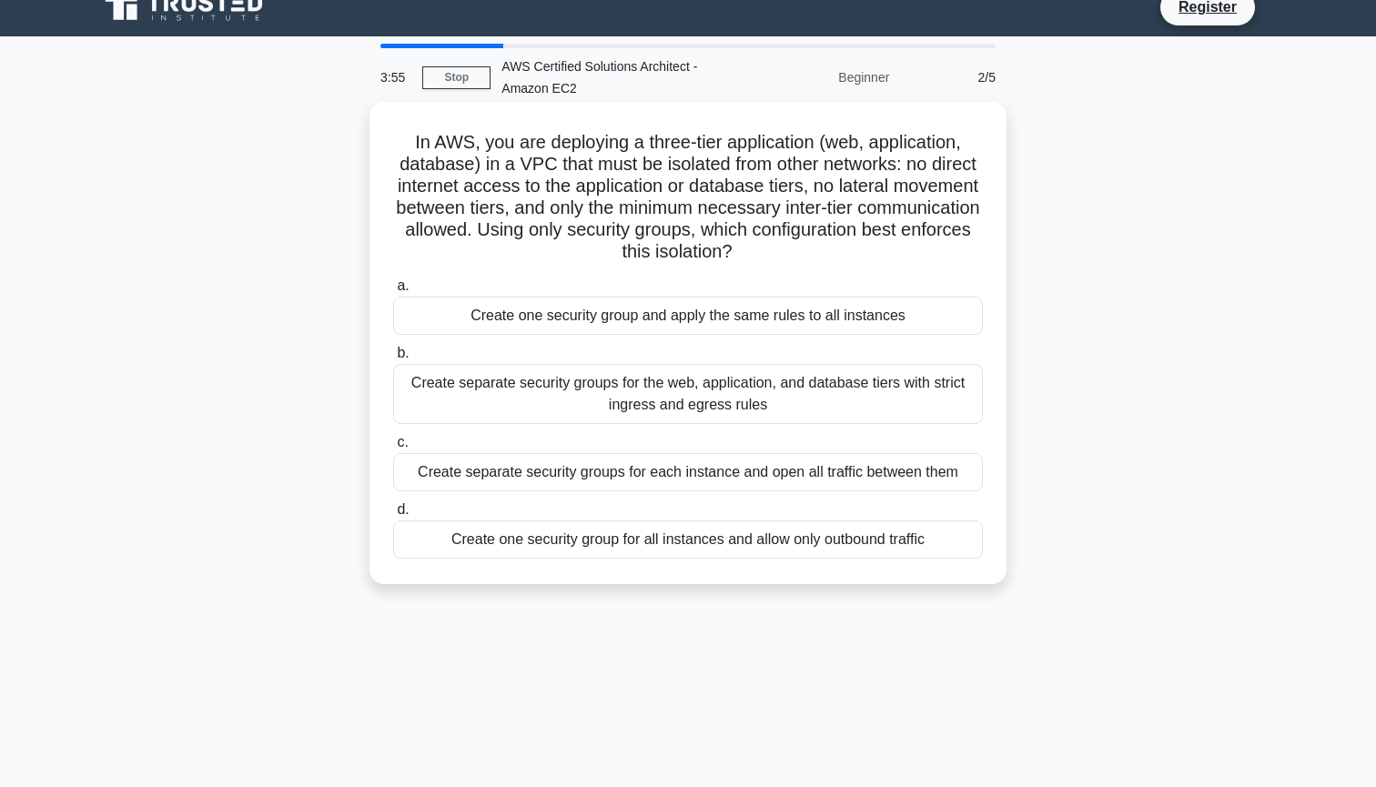 The width and height of the screenshot is (1376, 787). I want to click on div: Create separate security groups for the web, application, and database tiers with strict ingress ..., so click(688, 394).